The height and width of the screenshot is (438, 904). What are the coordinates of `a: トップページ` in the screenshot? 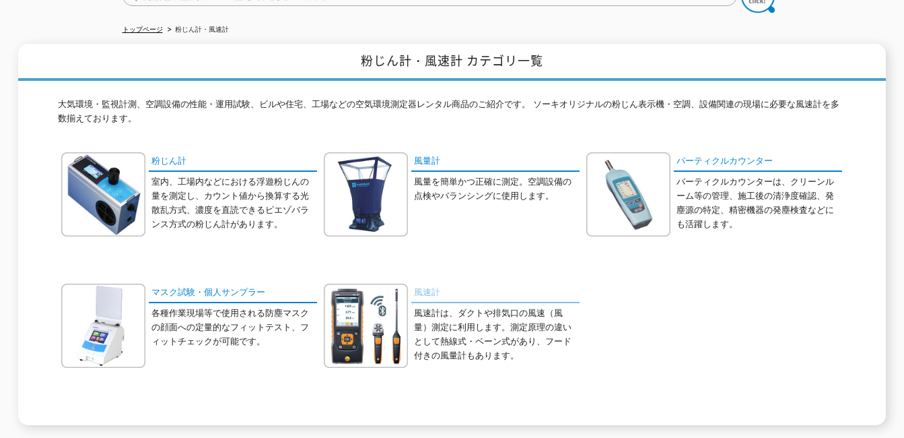 It's located at (143, 29).